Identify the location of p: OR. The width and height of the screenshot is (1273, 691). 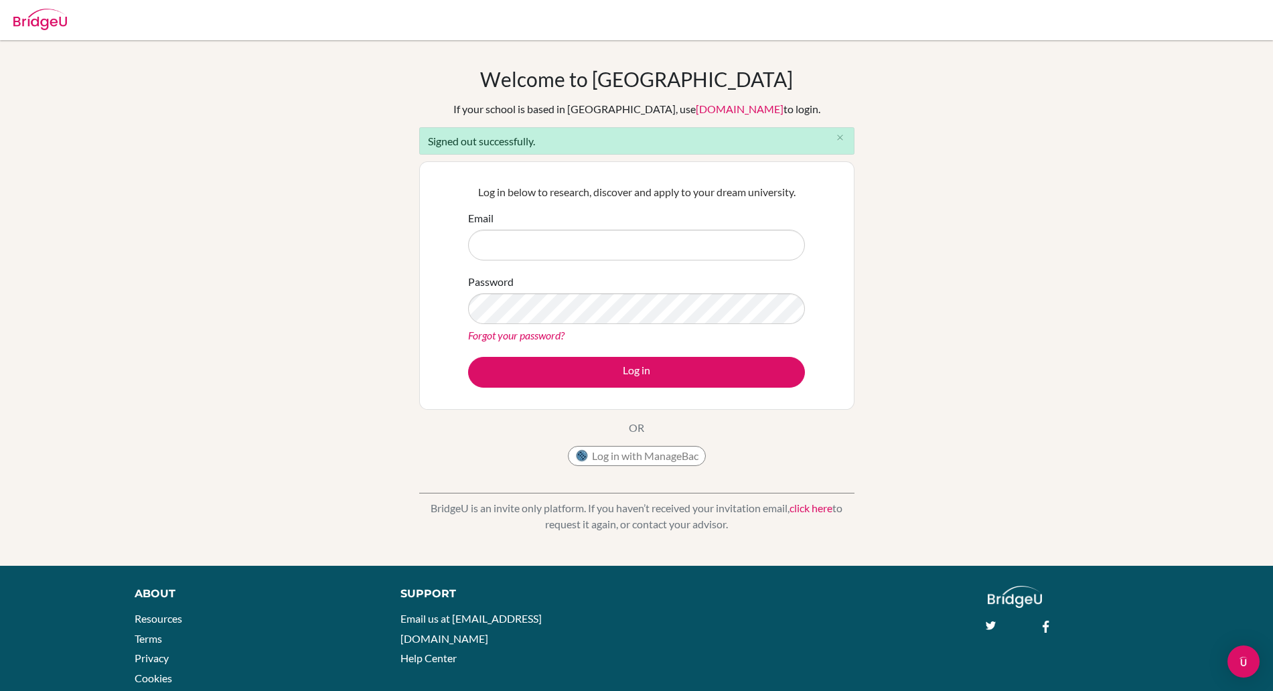
(636, 428).